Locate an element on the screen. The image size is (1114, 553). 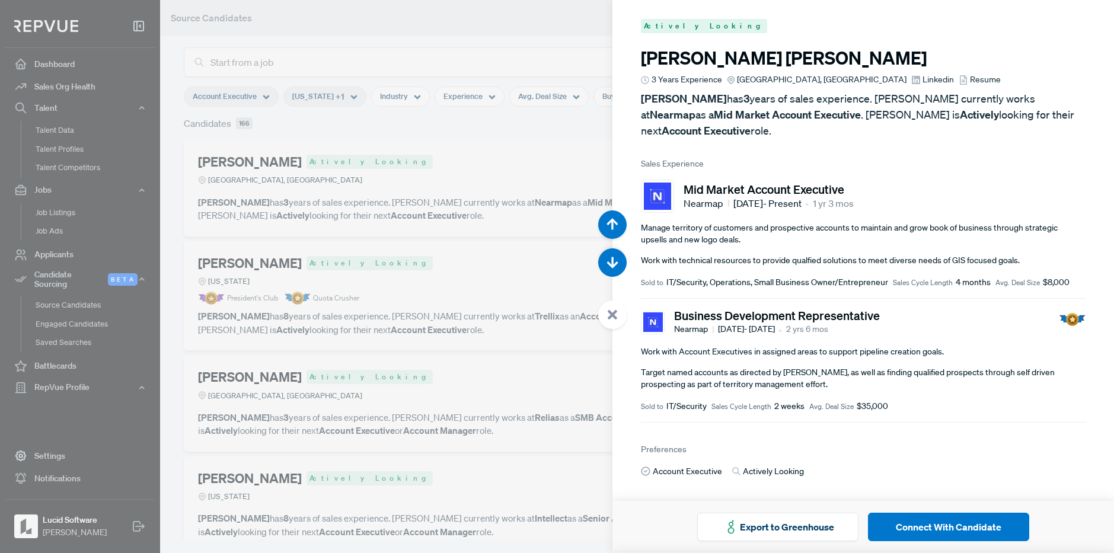
span: 2 yrs 6 mos is located at coordinates (807, 329).